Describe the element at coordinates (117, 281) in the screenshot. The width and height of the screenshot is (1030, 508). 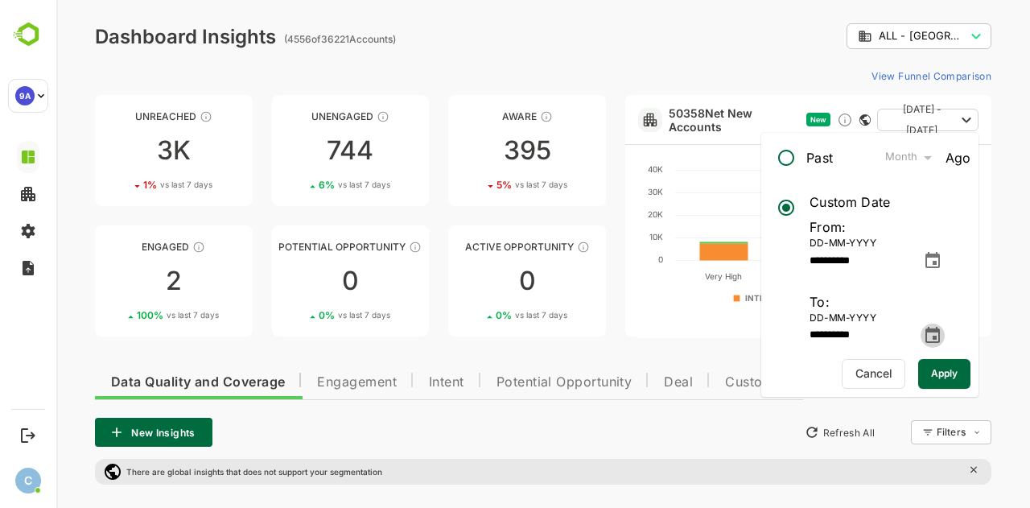
I see `div: 2` at that location.